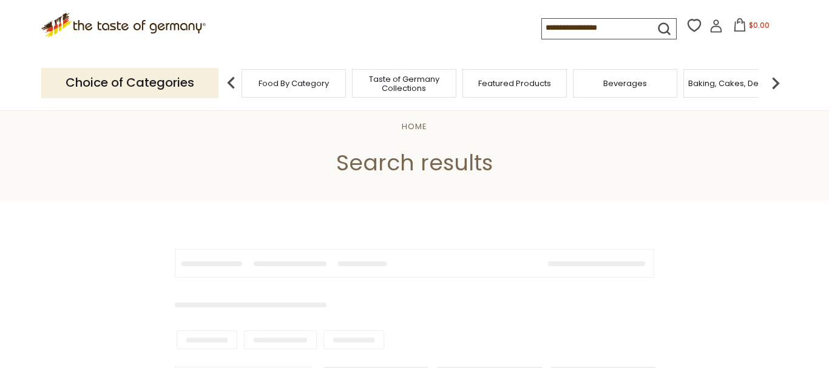  What do you see at coordinates (294, 83) in the screenshot?
I see `a: Food By Category` at bounding box center [294, 83].